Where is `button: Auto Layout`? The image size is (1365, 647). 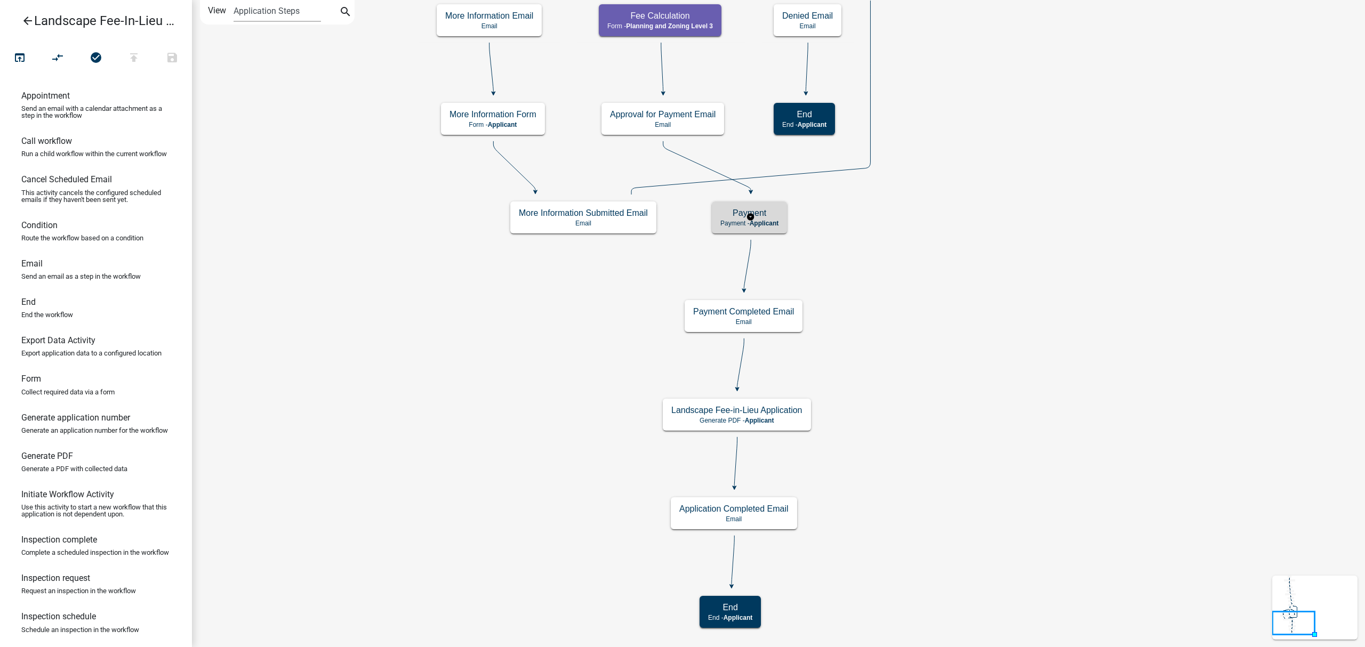 button: Auto Layout is located at coordinates (58, 58).